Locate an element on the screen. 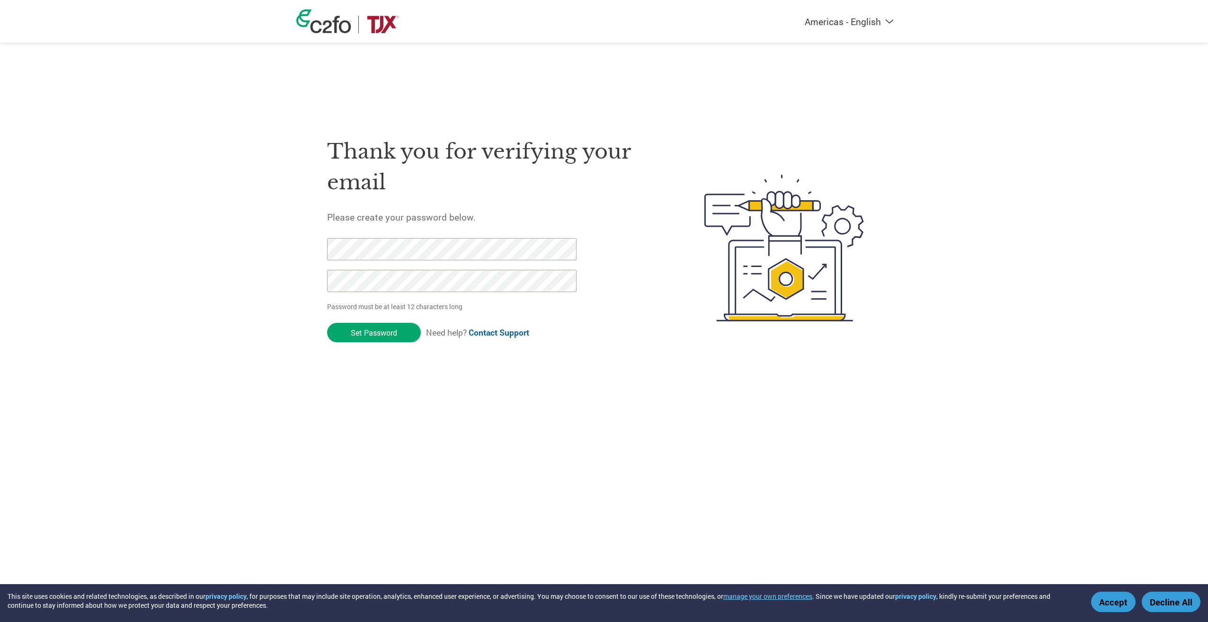 This screenshot has width=1208, height=622. h1: Thank you for verifying your email is located at coordinates (493, 167).